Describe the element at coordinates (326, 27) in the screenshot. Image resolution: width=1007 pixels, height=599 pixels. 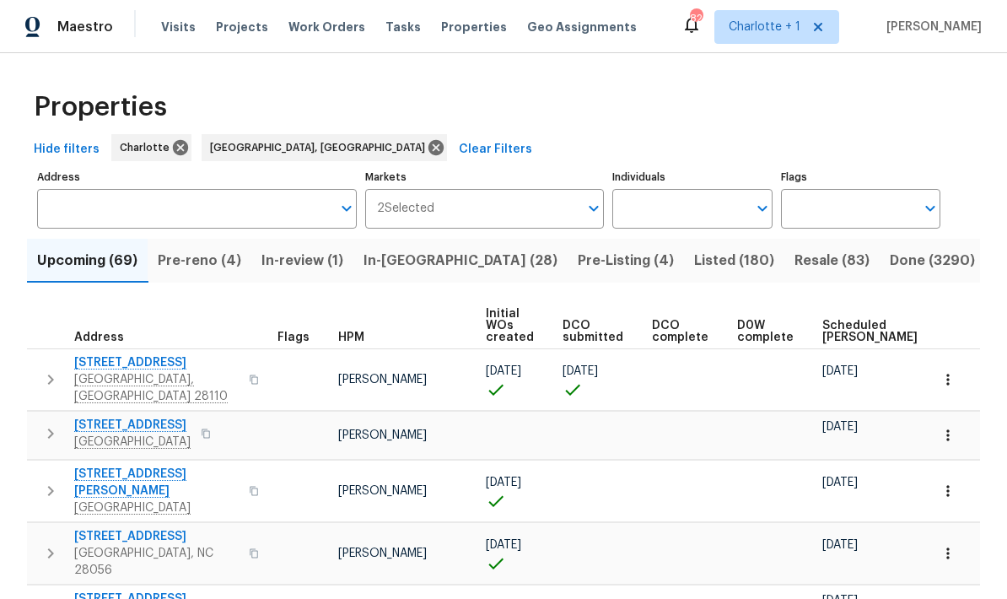
I see `span: Work Orders` at that location.